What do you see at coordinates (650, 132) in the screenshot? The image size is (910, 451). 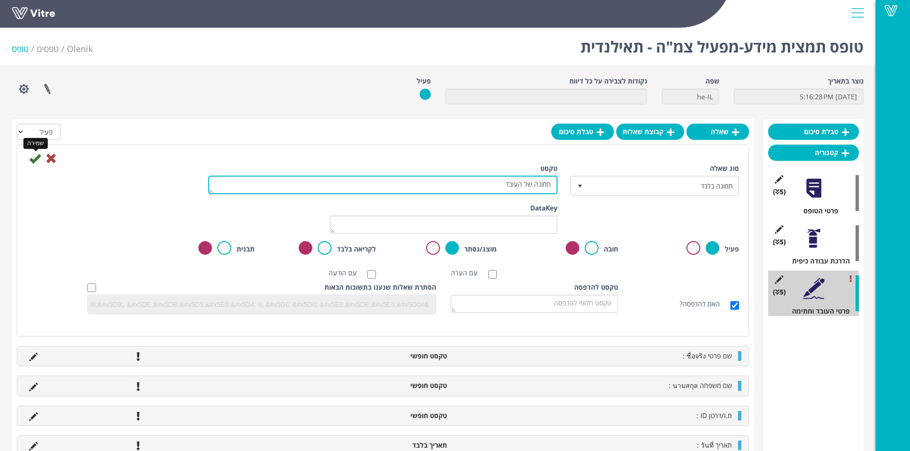 I see `a: קבוצת שאלות` at bounding box center [650, 132].